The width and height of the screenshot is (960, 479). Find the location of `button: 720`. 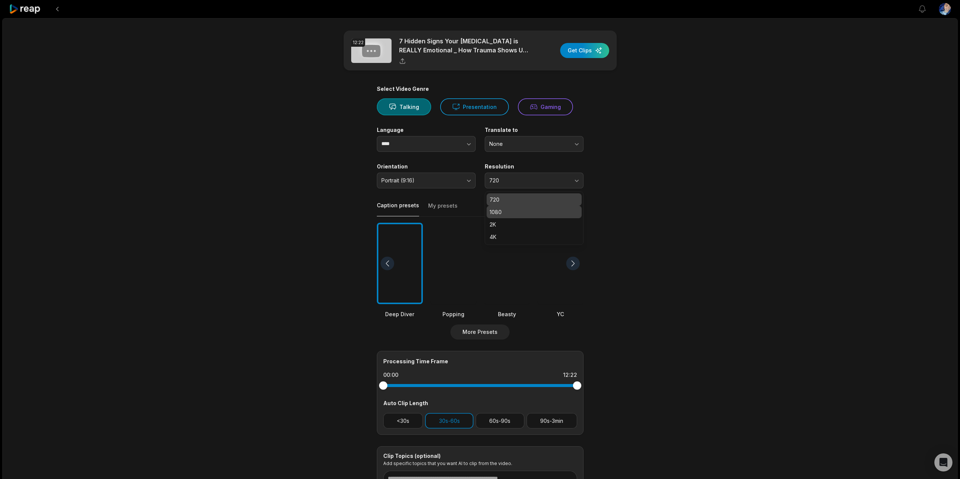

button: 720 is located at coordinates (534, 181).